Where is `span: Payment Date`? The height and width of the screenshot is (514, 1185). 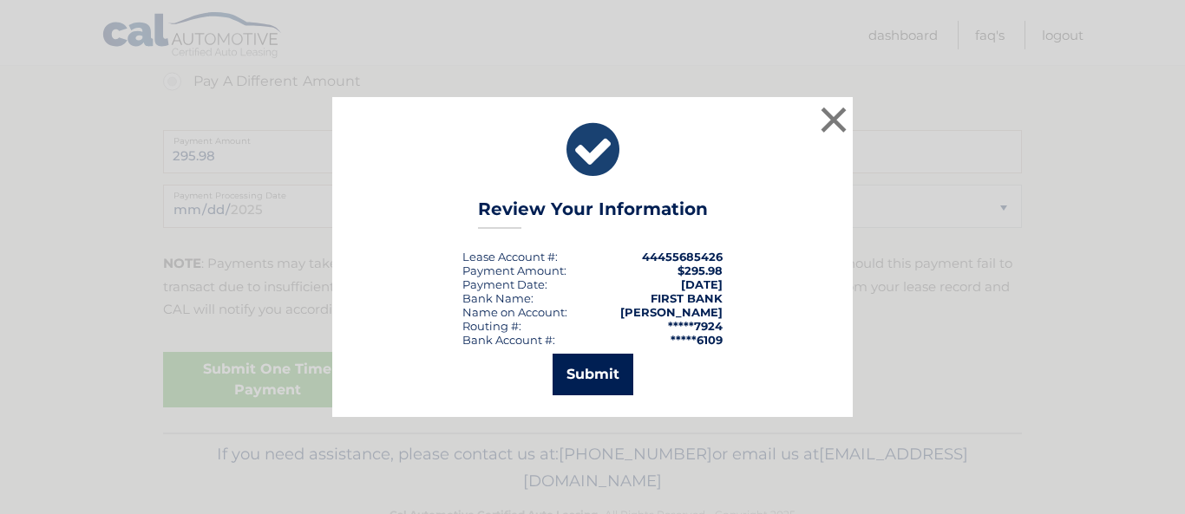
span: Payment Date is located at coordinates (503, 284).